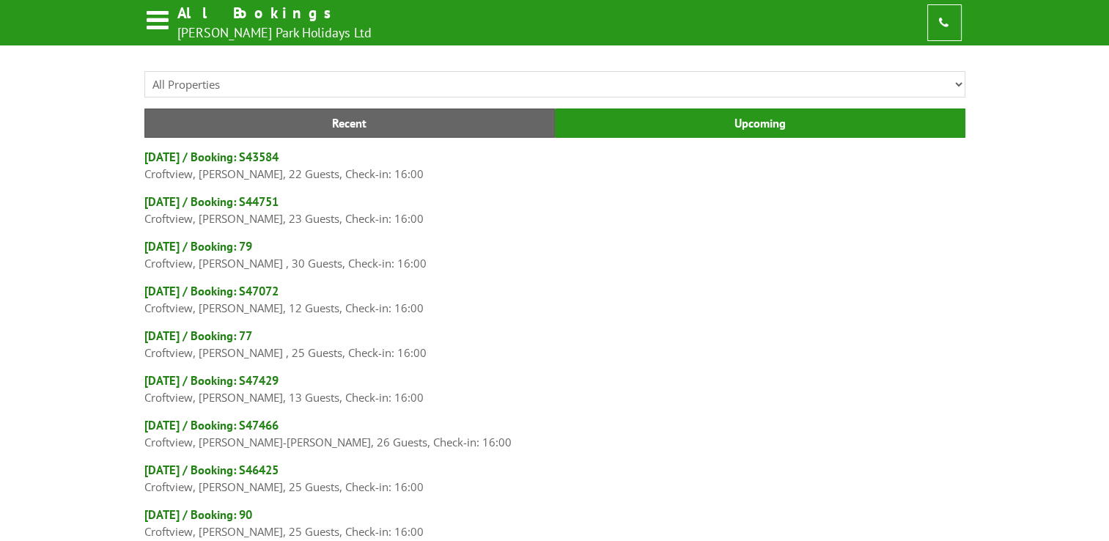 The height and width of the screenshot is (541, 1109). I want to click on a: Upcoming, so click(760, 123).